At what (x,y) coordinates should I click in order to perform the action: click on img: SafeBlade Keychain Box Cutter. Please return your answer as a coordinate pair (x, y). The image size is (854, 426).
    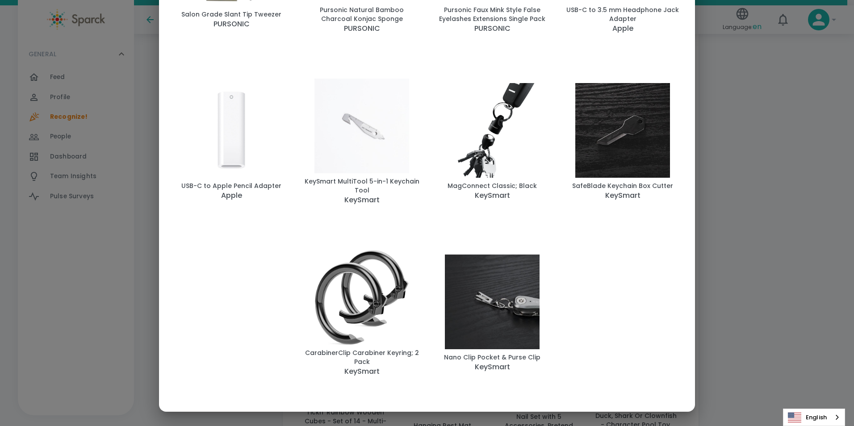
    Looking at the image, I should click on (623, 130).